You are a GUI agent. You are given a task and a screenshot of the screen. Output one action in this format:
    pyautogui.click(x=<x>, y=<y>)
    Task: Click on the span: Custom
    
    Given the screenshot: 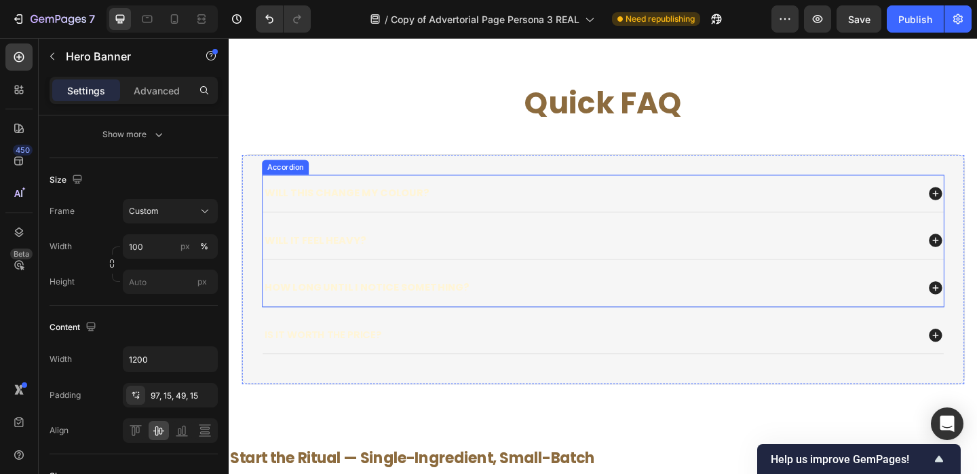 What is the action you would take?
    pyautogui.click(x=144, y=211)
    